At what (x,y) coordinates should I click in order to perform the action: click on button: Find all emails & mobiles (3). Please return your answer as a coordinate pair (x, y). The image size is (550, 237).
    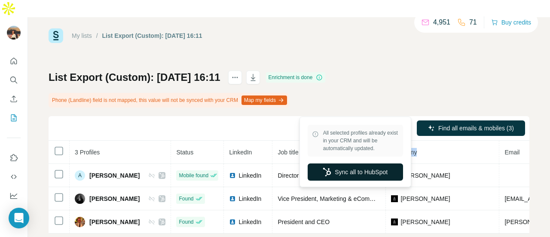
    Looking at the image, I should click on (471, 128).